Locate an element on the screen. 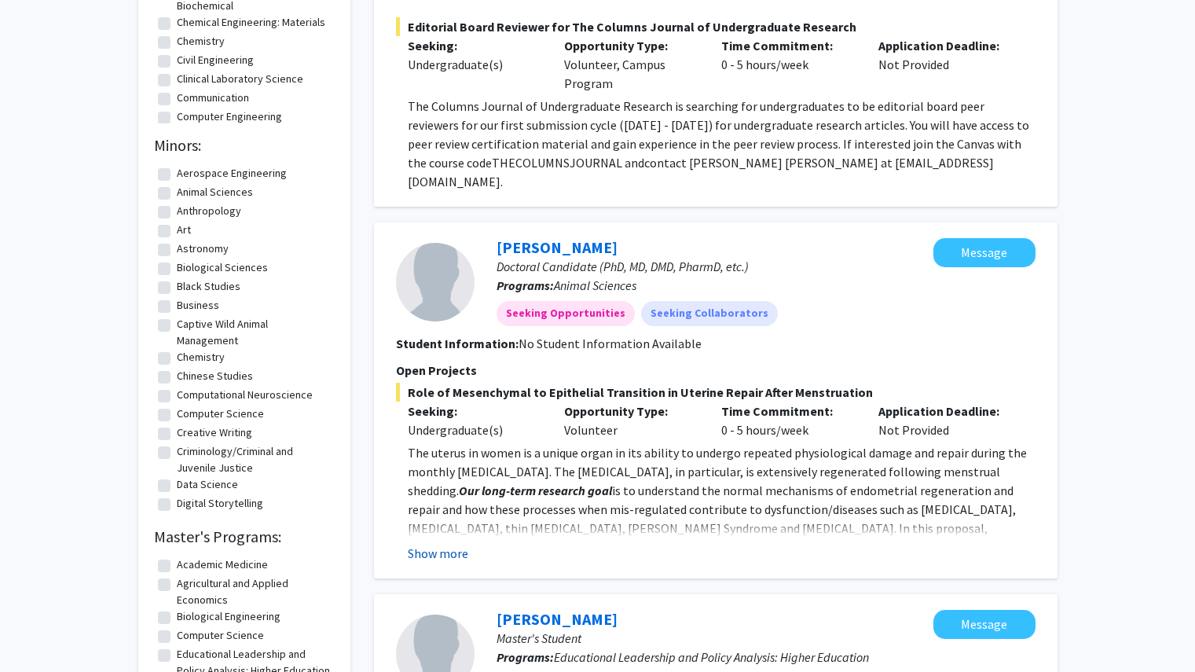 This screenshot has height=672, width=1195. label: Captive Wild Animal Management is located at coordinates (254, 332).